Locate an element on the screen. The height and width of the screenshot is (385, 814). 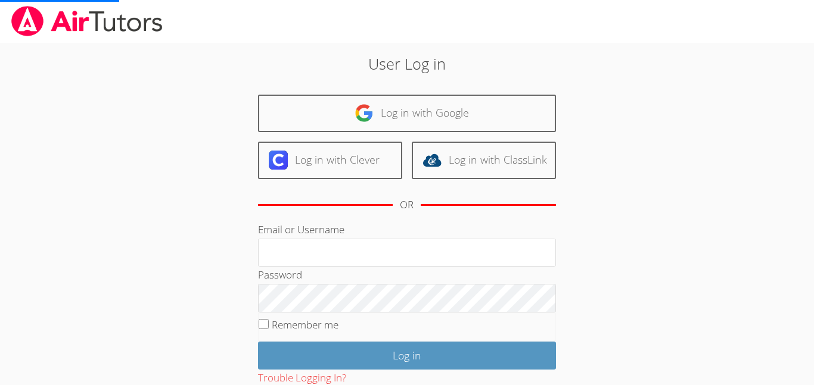
a: Log in with Google is located at coordinates (407, 113).